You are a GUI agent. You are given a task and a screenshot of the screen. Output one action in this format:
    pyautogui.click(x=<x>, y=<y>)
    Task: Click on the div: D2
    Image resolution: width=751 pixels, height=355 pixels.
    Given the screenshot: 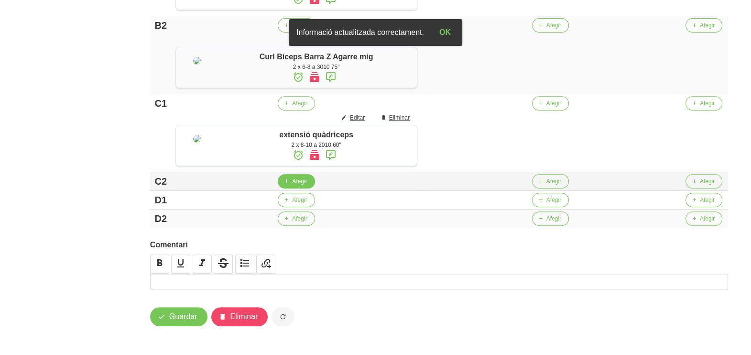 What is the action you would take?
    pyautogui.click(x=161, y=218)
    